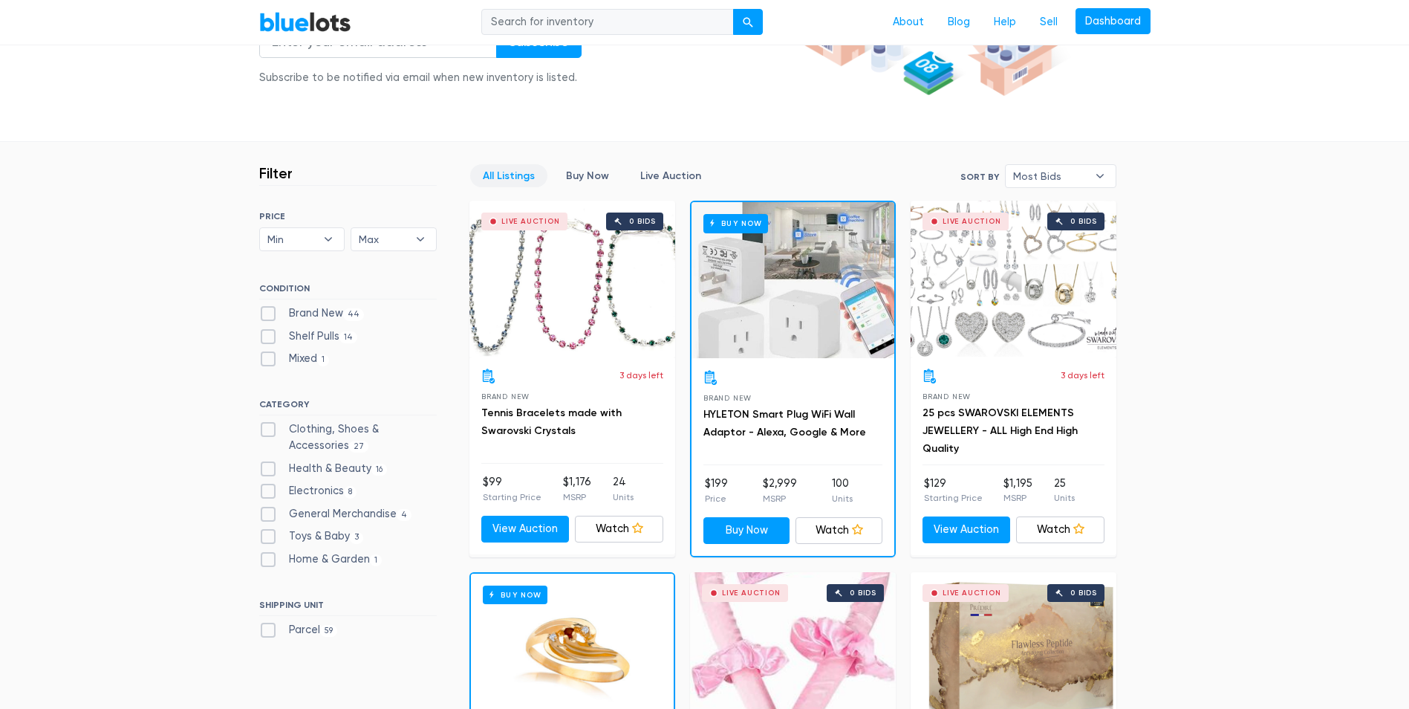 Image resolution: width=1409 pixels, height=709 pixels. I want to click on label: Brand New, so click(312, 314).